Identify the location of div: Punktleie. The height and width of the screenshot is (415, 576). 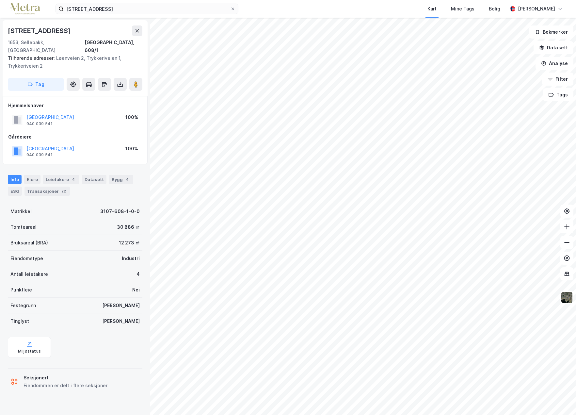
(21, 290).